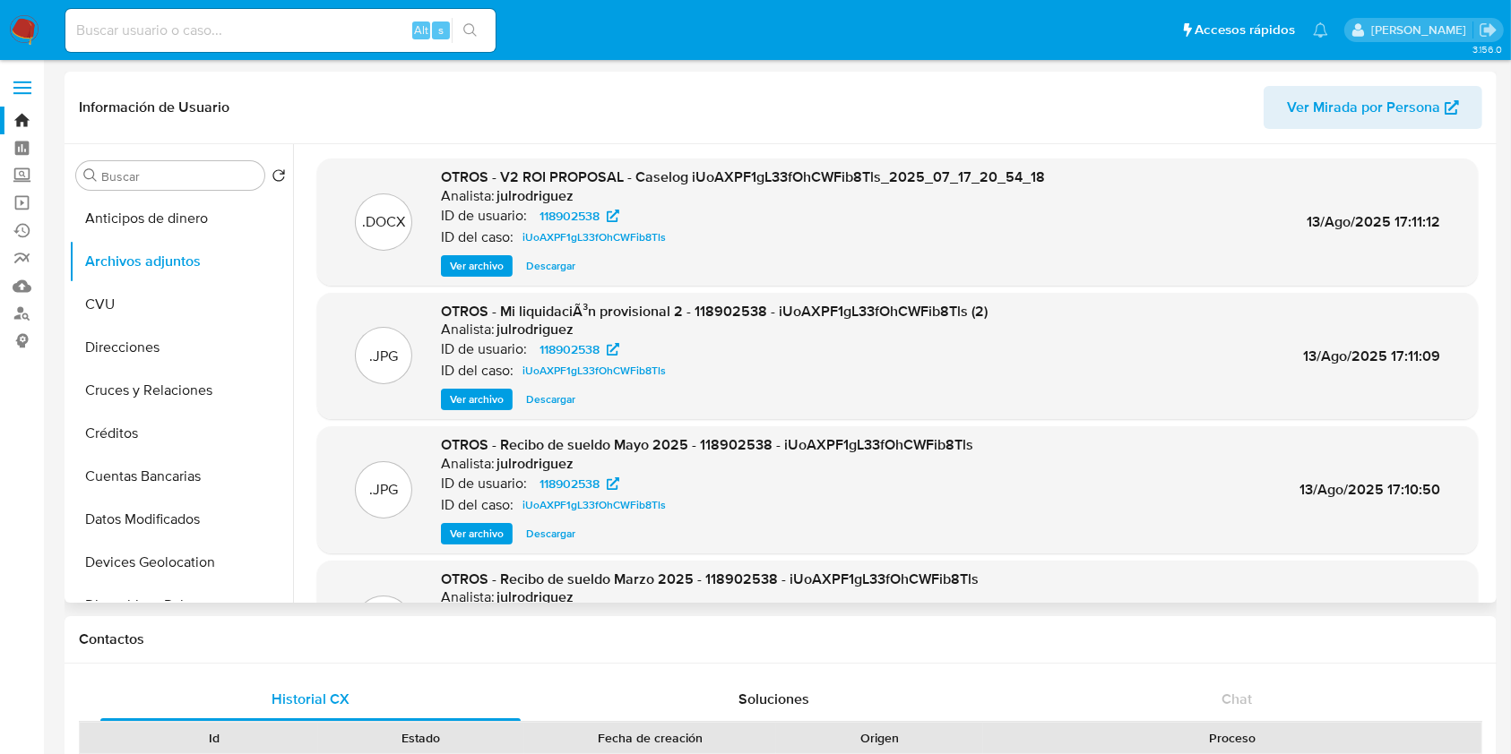 Image resolution: width=1511 pixels, height=754 pixels. I want to click on button: Dispositivos Point, so click(181, 606).